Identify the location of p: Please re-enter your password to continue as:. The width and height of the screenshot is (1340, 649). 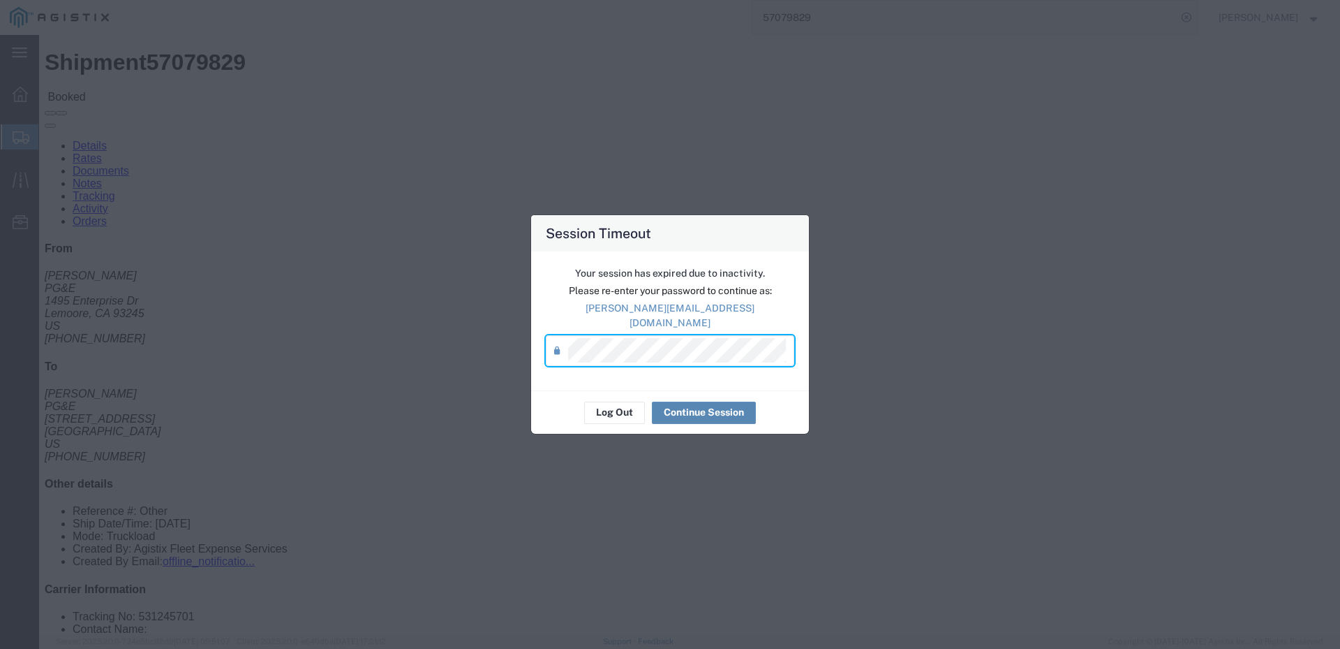
(670, 290).